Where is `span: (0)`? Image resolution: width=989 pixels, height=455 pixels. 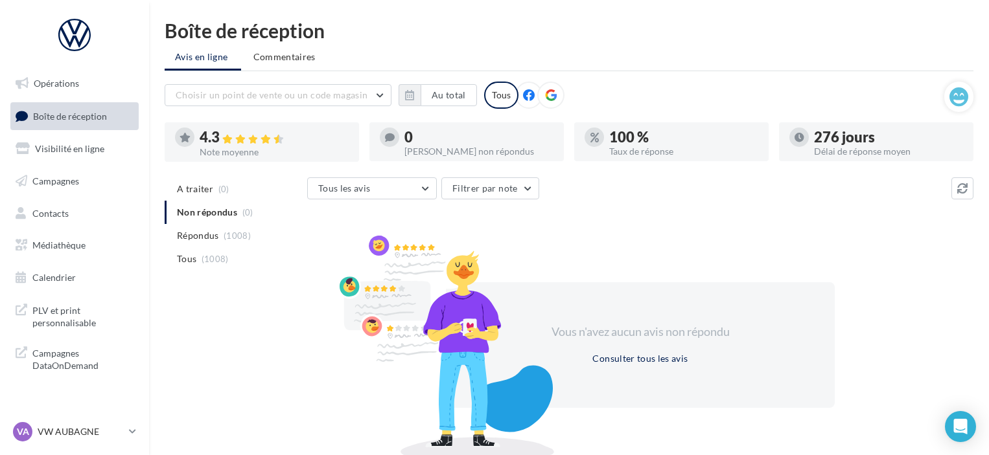 span: (0) is located at coordinates (224, 189).